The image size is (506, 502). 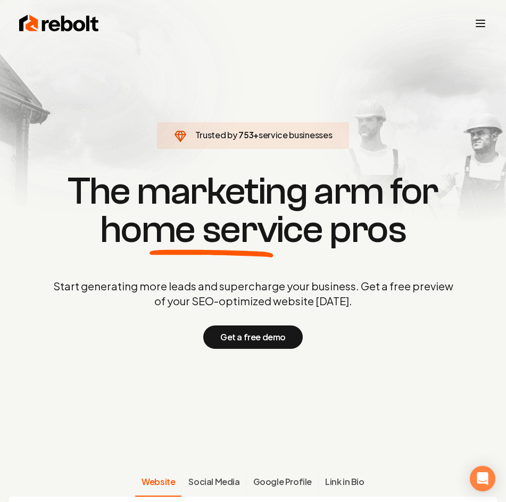 I want to click on span: home service, so click(x=211, y=230).